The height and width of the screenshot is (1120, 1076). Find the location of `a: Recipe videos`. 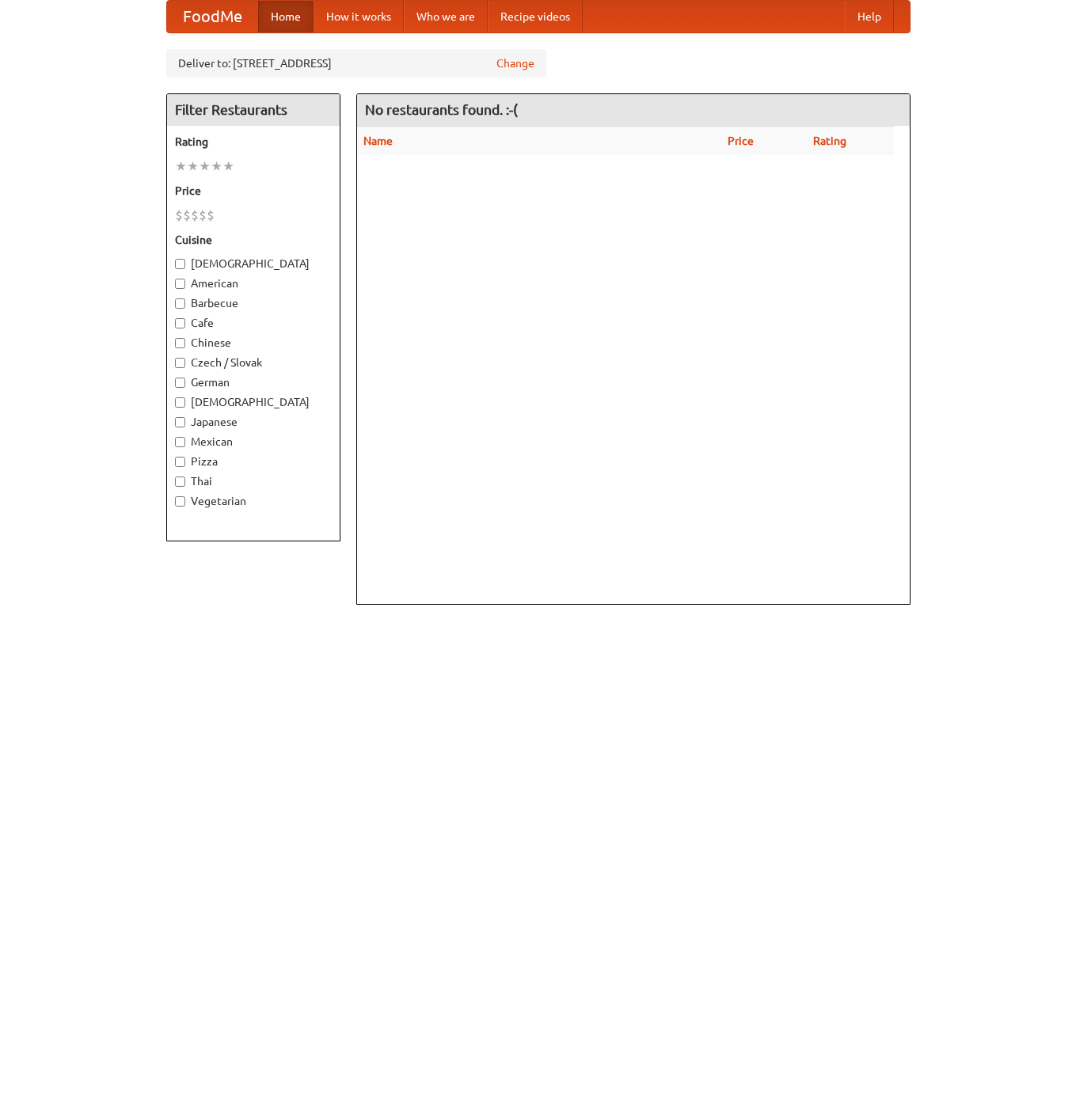

a: Recipe videos is located at coordinates (535, 17).